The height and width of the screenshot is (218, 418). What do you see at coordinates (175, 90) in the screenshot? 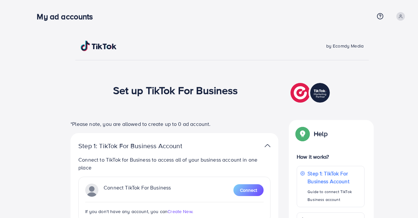
I see `h1: Set up TikTok For Business` at bounding box center [175, 90].